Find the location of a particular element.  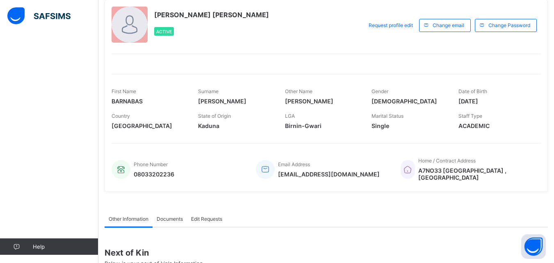

span: Edit Requests is located at coordinates (207, 219).